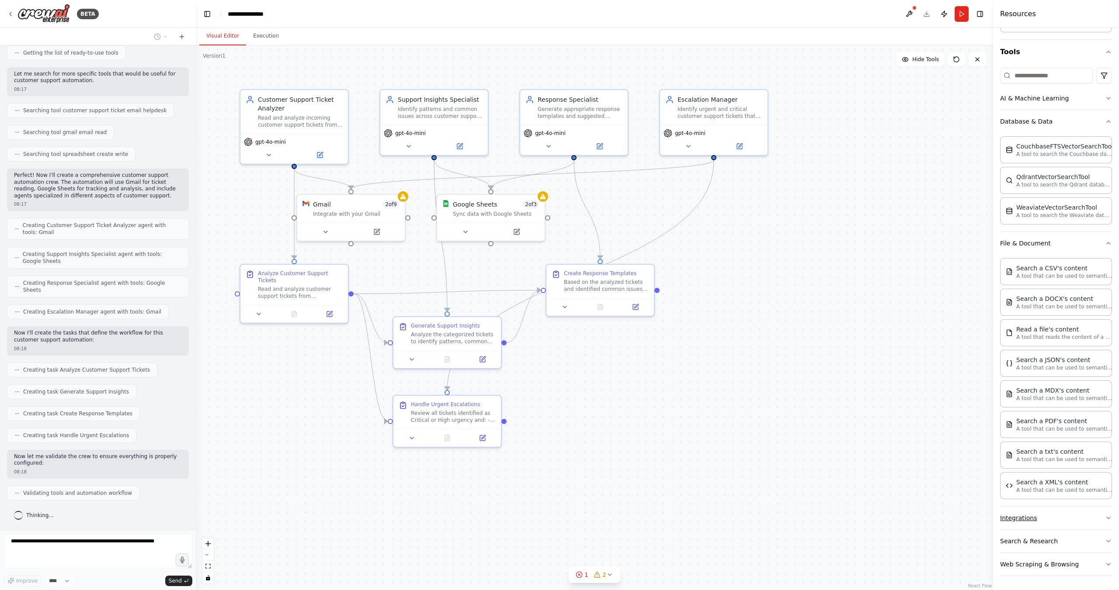  What do you see at coordinates (1056, 542) in the screenshot?
I see `button: Search & Research` at bounding box center [1056, 542].